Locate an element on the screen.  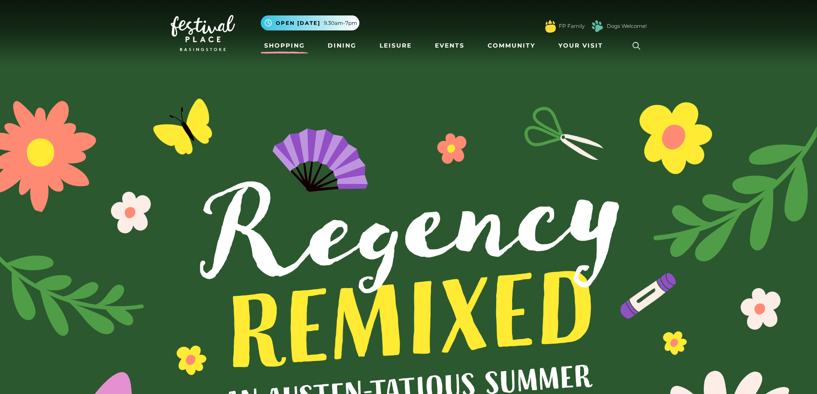
a: Your Visit is located at coordinates (583, 45).